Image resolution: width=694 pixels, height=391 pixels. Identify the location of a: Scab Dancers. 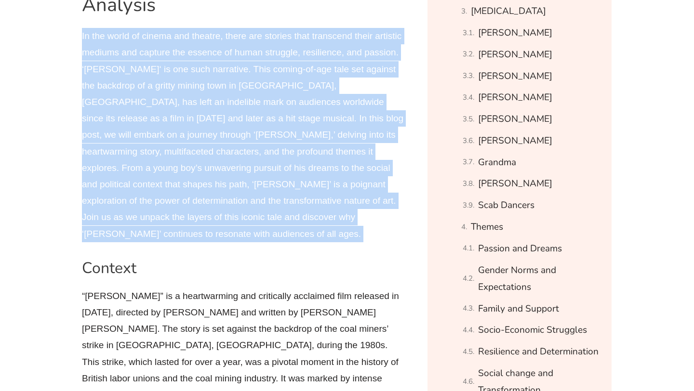
(506, 205).